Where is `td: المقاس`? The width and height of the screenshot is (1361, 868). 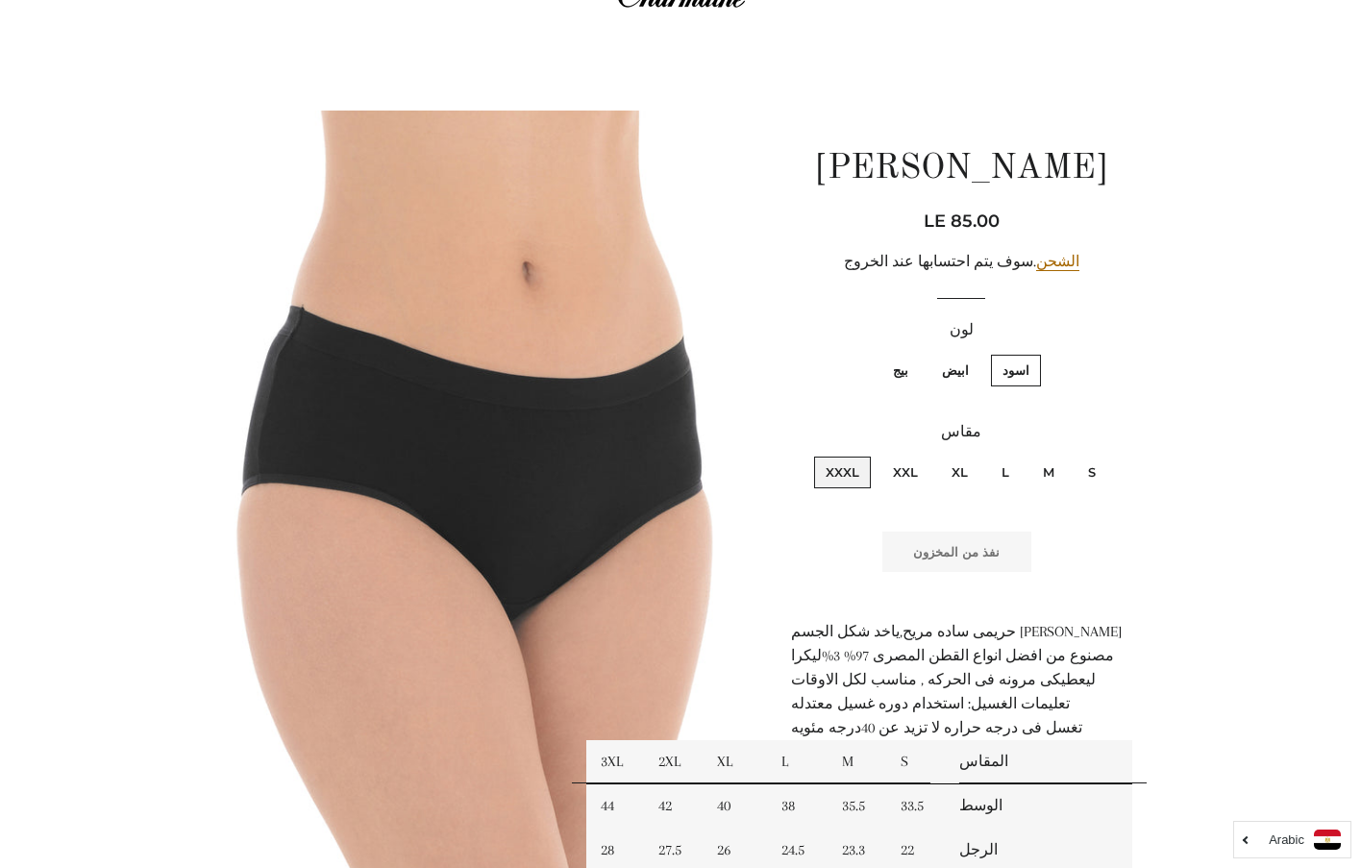 td: المقاس is located at coordinates (1038, 762).